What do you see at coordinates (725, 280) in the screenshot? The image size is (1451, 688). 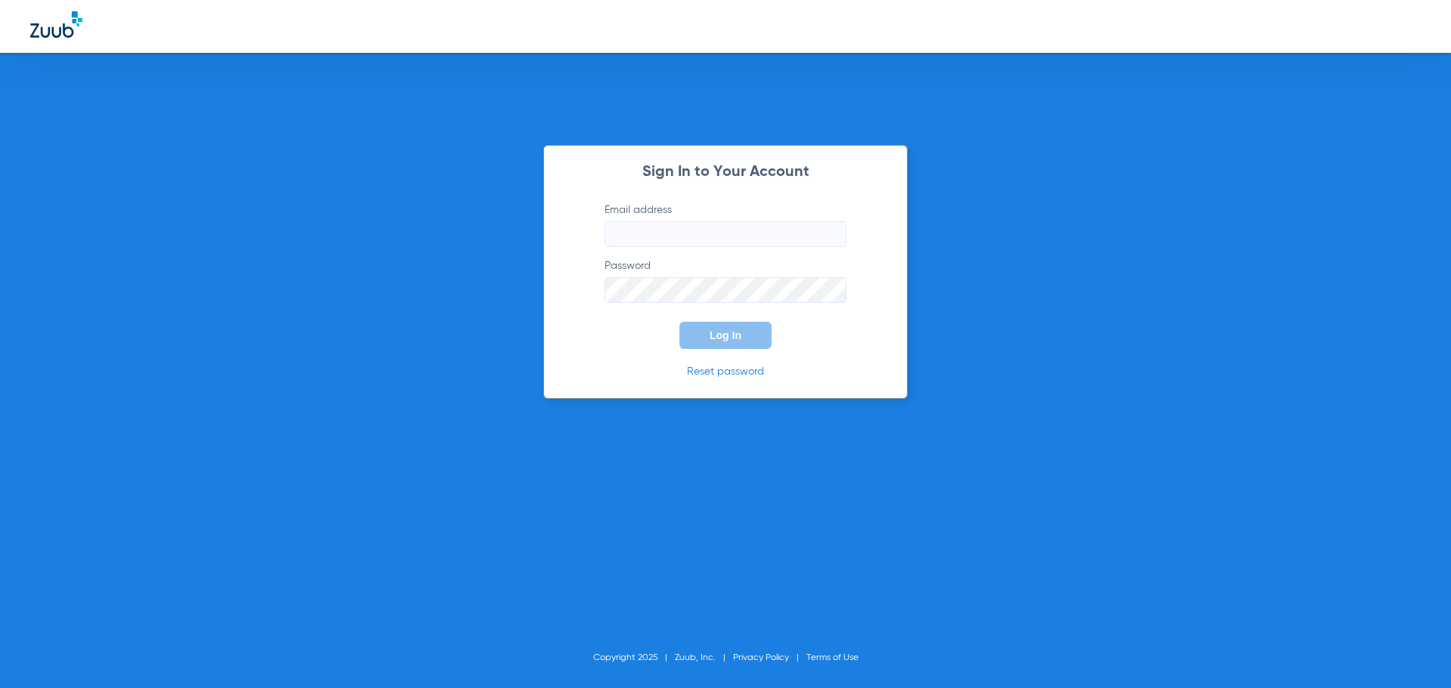 I see `label: Password` at bounding box center [725, 280].